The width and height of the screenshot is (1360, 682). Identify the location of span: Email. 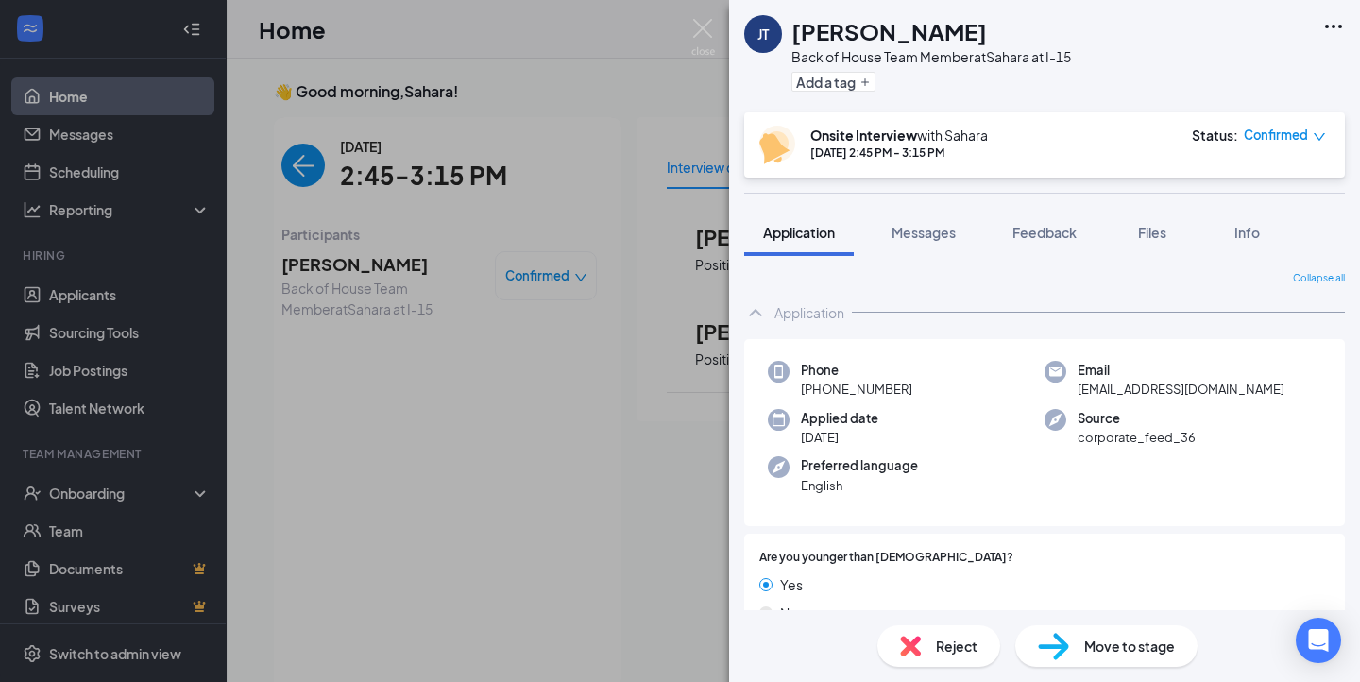
(1181, 370).